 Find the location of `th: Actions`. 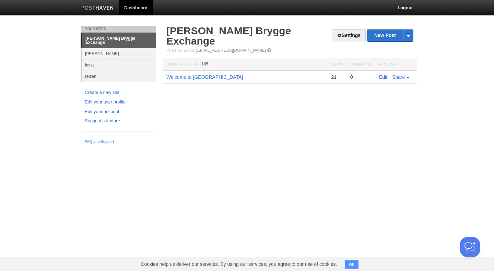

th: Actions is located at coordinates (396, 64).